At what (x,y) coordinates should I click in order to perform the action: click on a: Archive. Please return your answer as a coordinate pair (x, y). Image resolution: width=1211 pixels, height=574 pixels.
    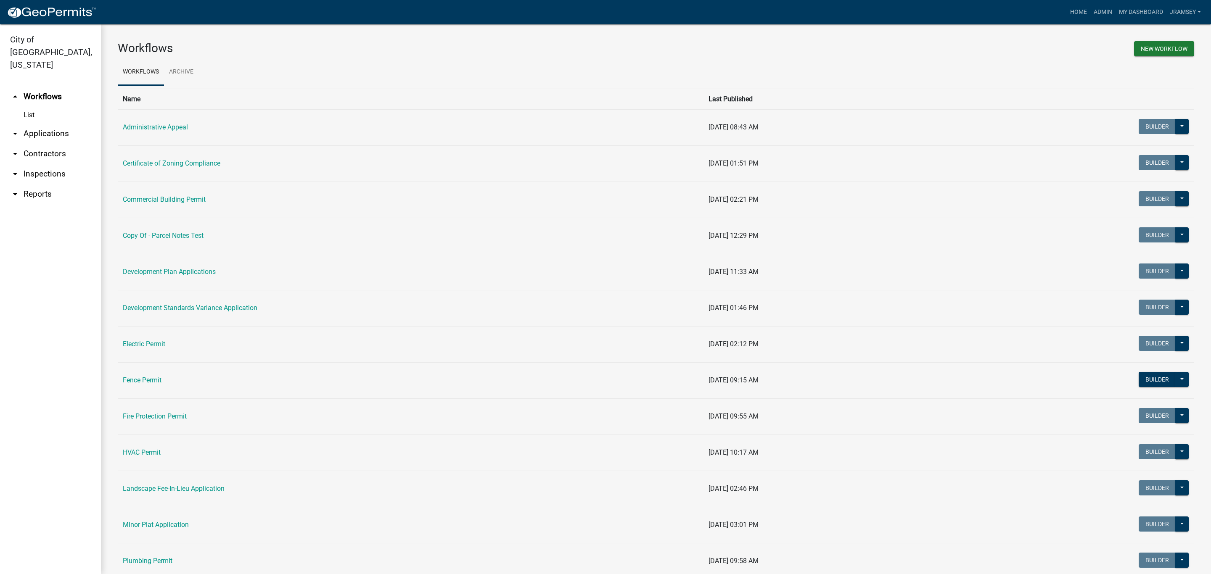
    Looking at the image, I should click on (181, 72).